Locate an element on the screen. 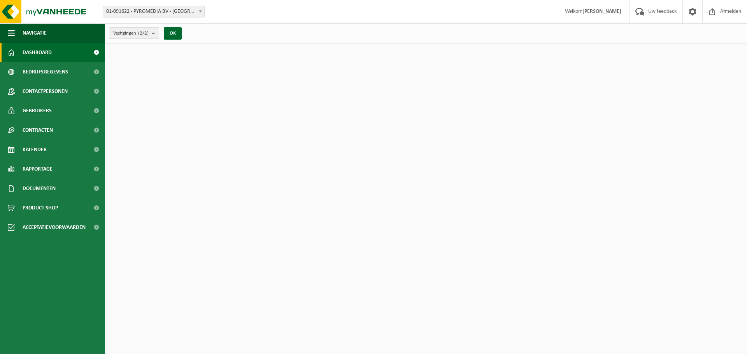 The height and width of the screenshot is (354, 747). span: 01-091622 - PYROMEDIA BV - KORTRIJK is located at coordinates (154, 12).